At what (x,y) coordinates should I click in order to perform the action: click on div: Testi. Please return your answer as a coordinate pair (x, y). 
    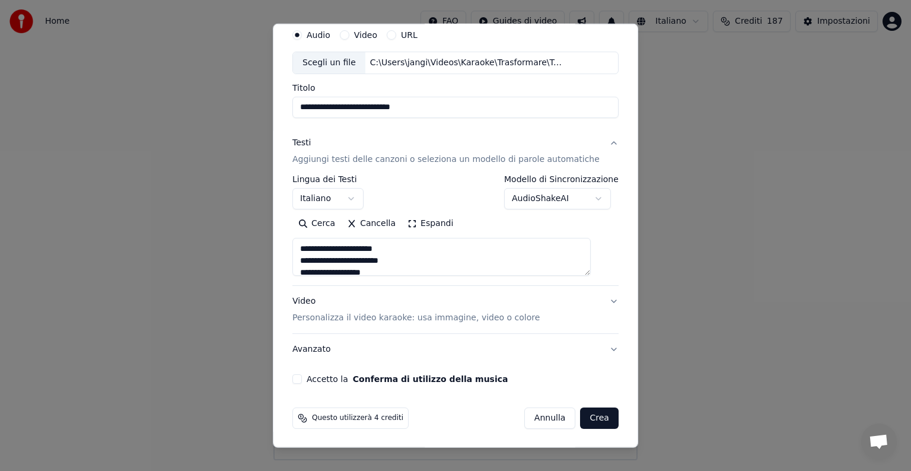
    Looking at the image, I should click on (301, 143).